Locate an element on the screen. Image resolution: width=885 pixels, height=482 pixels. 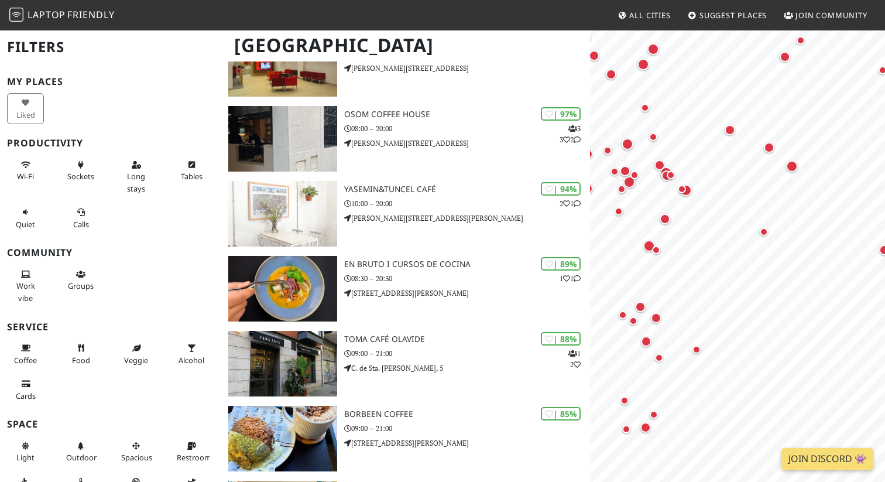
h3: Space is located at coordinates (111, 424).